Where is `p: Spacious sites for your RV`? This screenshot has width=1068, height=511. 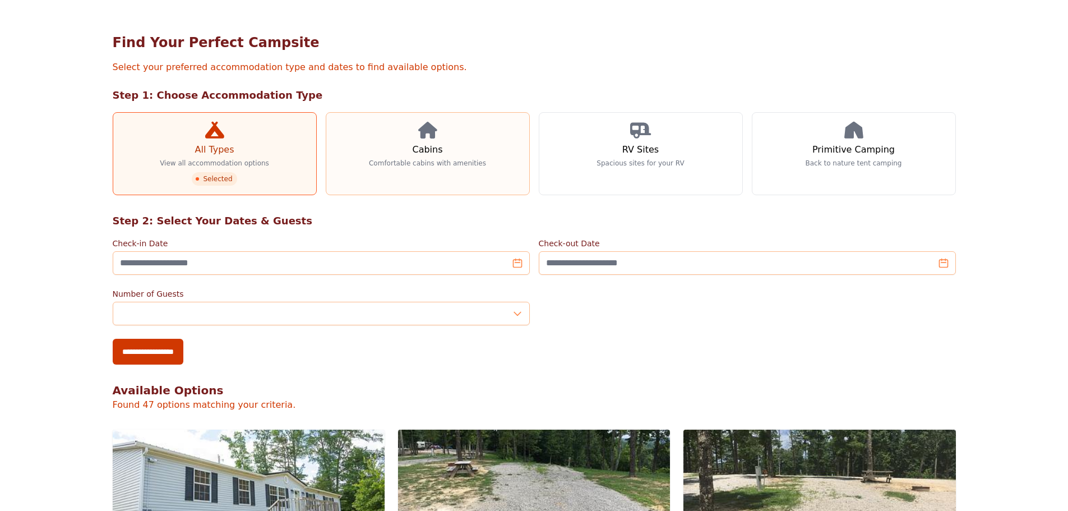
p: Spacious sites for your RV is located at coordinates (640, 163).